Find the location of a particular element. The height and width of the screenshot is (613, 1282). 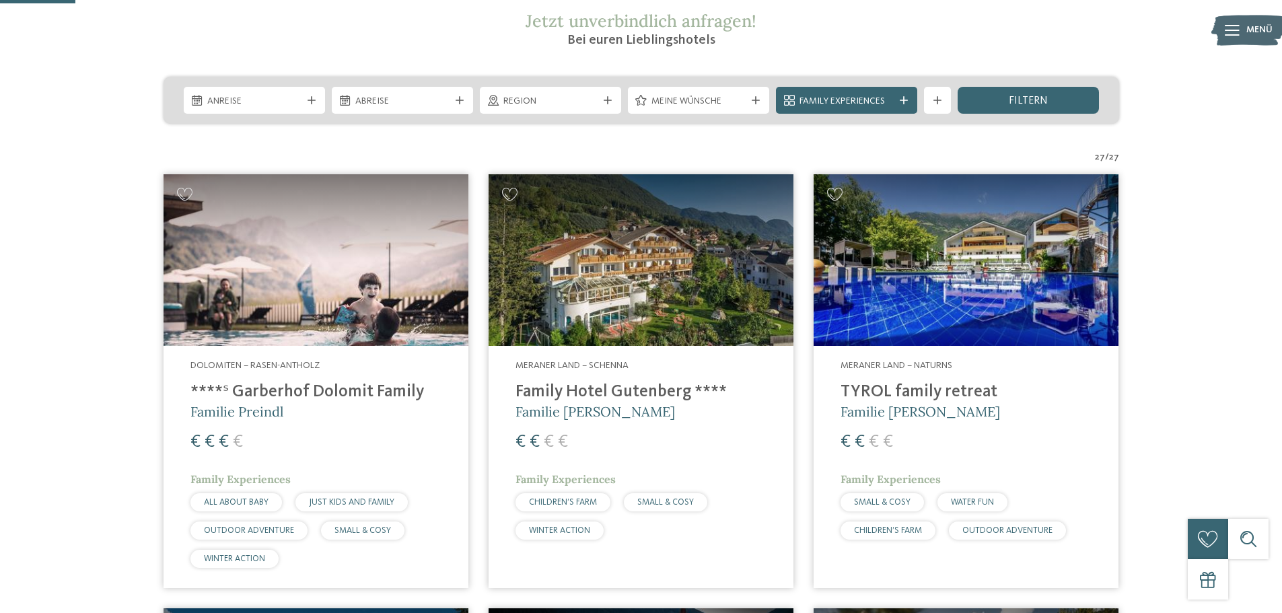

h4: TYROL family retreat is located at coordinates (966, 392).